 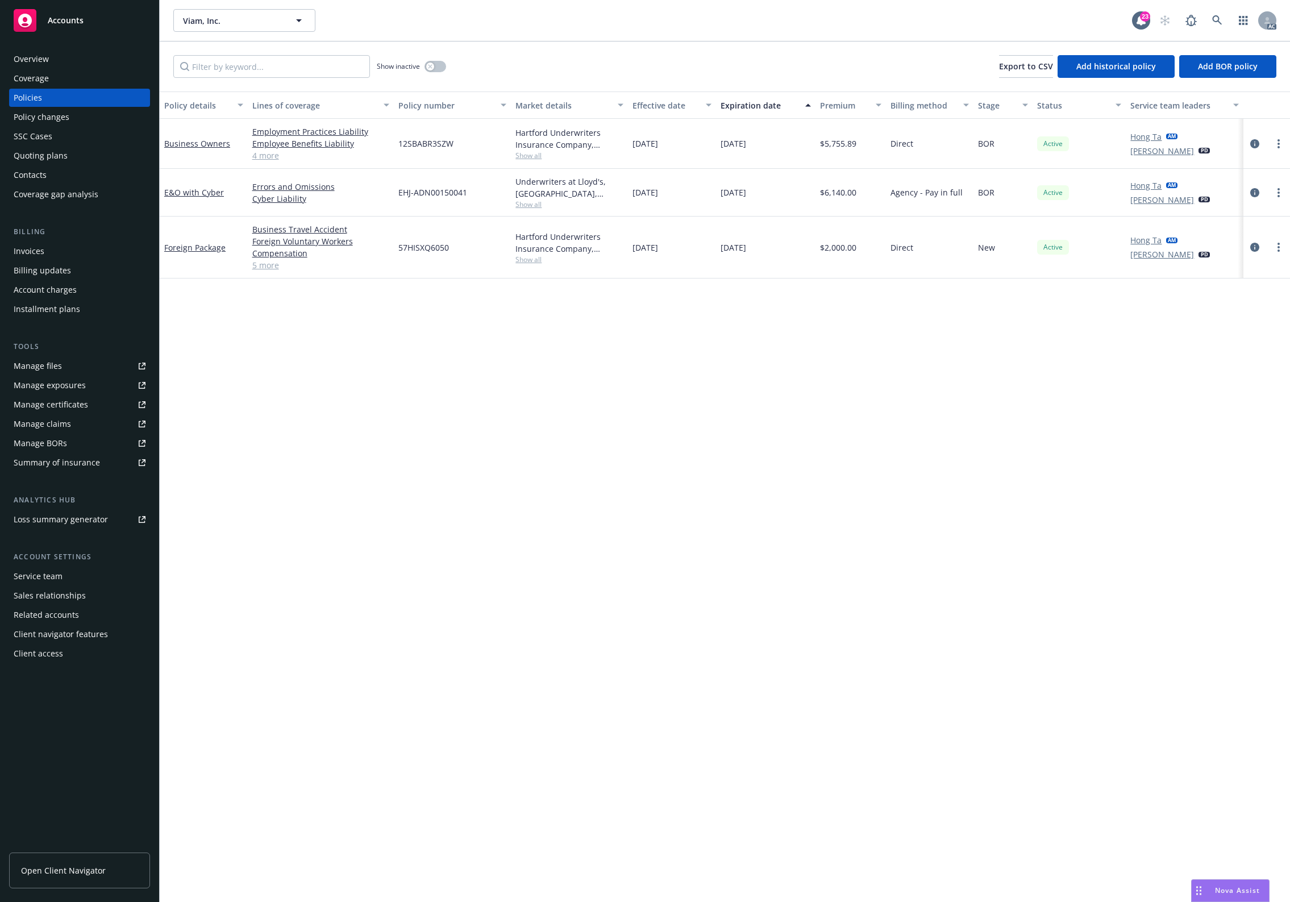 I want to click on span: Agency - Pay in full, so click(x=926, y=192).